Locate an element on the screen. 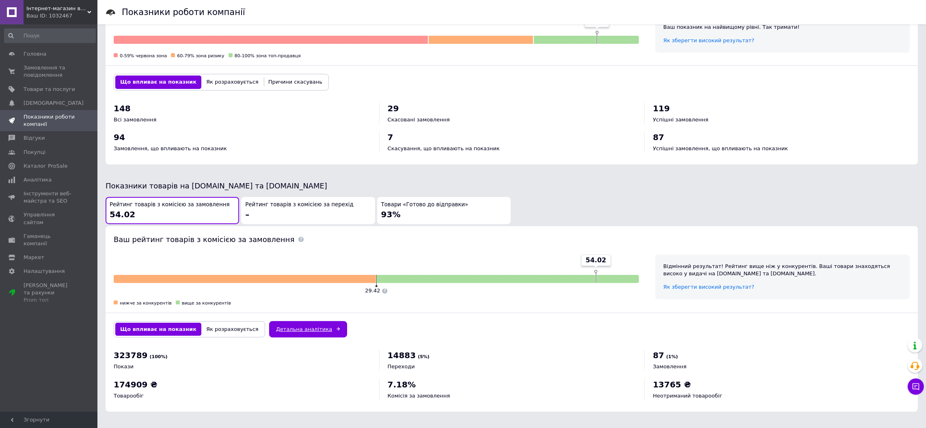 This screenshot has width=926, height=428. span: 174909 ₴ is located at coordinates (136, 384).